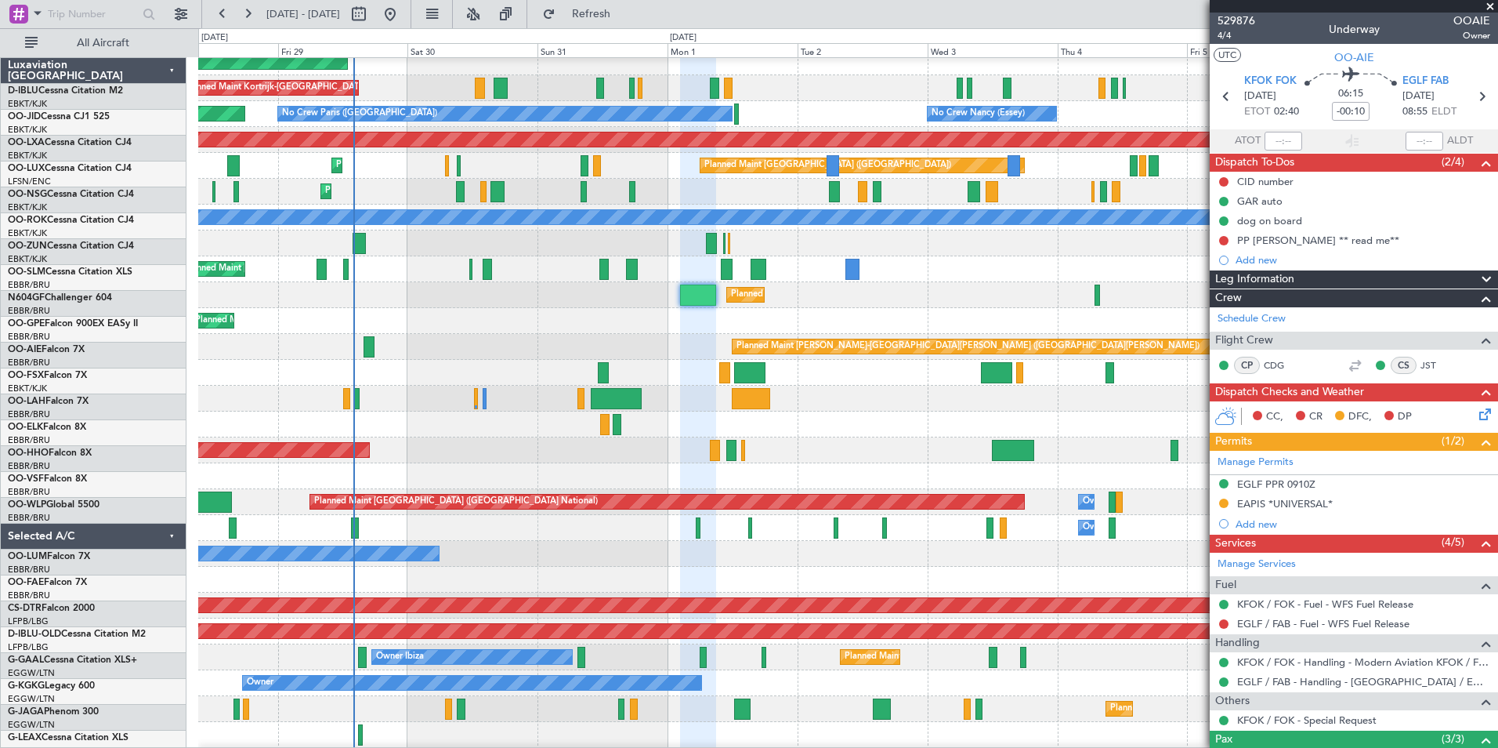 This screenshot has height=748, width=1498. What do you see at coordinates (1453, 738) in the screenshot?
I see `span: (3/3)` at bounding box center [1453, 738].